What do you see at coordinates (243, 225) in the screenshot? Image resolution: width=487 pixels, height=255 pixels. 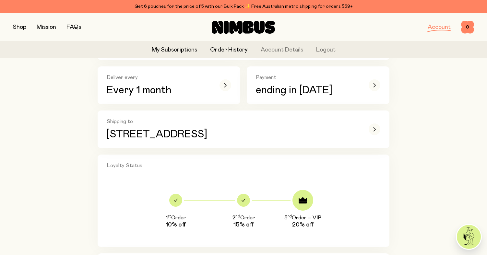 I see `span: 15% off` at bounding box center [243, 225].